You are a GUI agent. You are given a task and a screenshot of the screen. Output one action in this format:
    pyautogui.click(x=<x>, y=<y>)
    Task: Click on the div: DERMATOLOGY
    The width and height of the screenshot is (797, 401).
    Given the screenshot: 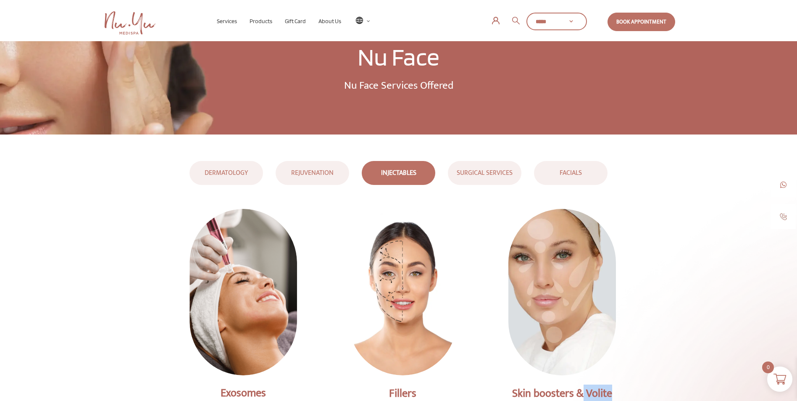 What is the action you would take?
    pyautogui.click(x=226, y=173)
    